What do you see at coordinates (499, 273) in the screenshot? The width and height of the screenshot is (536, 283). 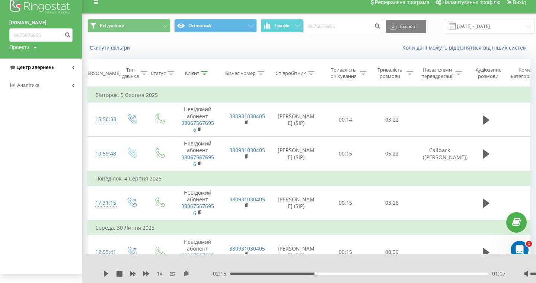 I see `span: 01:07` at bounding box center [499, 273].